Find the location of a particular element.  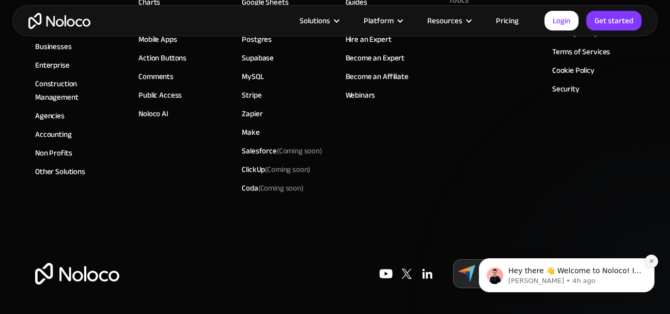

div: Salesforce is located at coordinates (282, 151).